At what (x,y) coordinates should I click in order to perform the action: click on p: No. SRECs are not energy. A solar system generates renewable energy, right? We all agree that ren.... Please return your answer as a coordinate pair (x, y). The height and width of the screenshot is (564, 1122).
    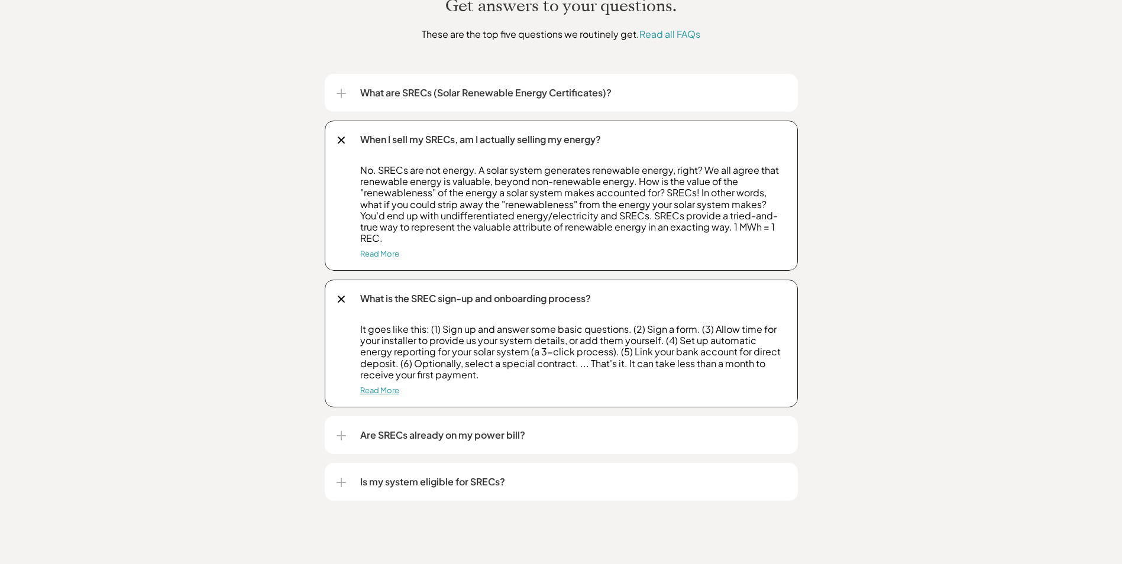
    Looking at the image, I should click on (573, 204).